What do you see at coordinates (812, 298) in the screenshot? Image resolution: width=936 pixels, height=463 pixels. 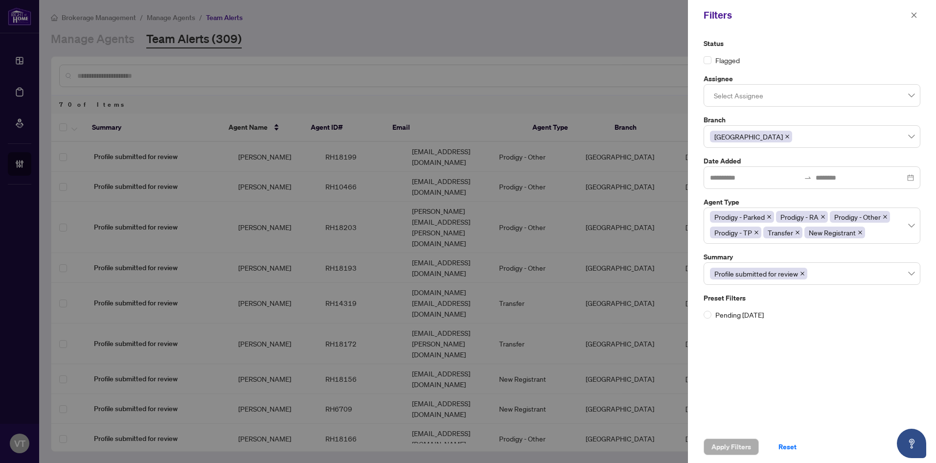 I see `label: Preset Filters` at bounding box center [812, 298].